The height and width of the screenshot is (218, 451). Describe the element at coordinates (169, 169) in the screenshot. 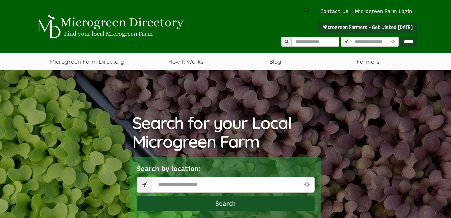

I see `label: Search by location:` at that location.